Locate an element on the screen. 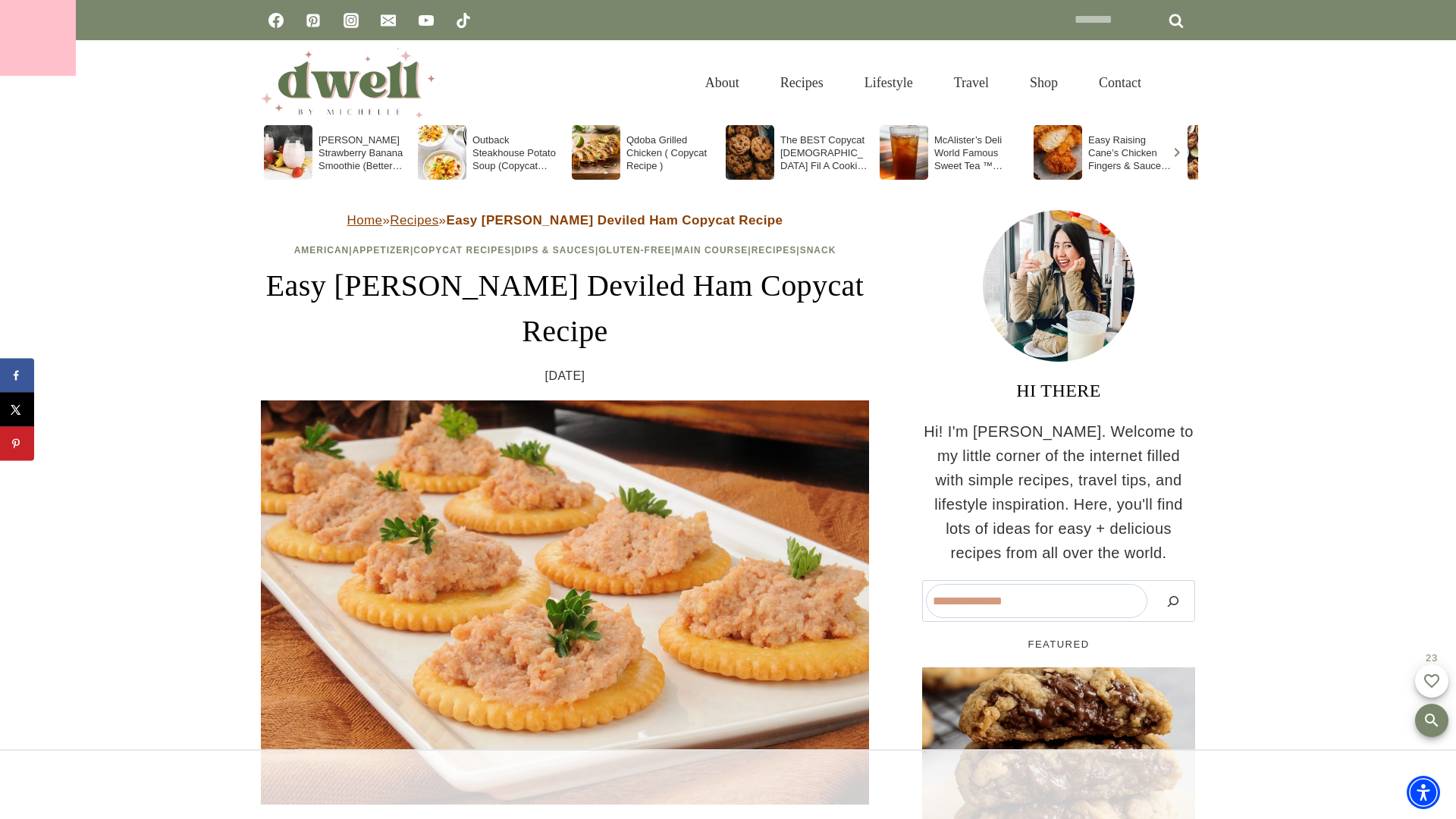  div: Accessibility Menu is located at coordinates (1423, 792).